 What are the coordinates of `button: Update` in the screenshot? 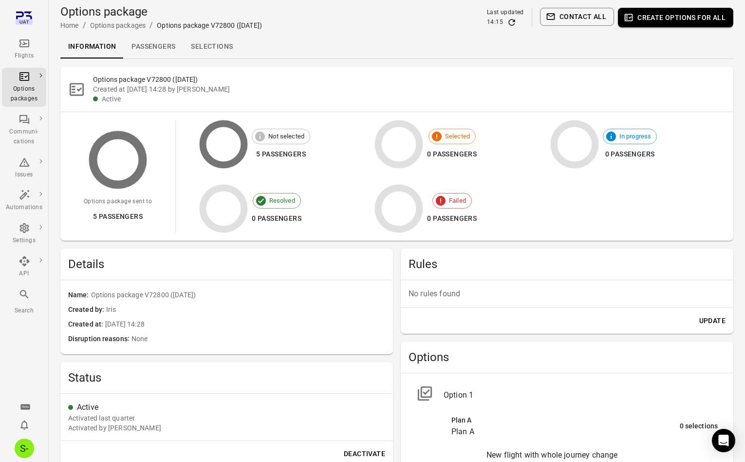 It's located at (713, 320).